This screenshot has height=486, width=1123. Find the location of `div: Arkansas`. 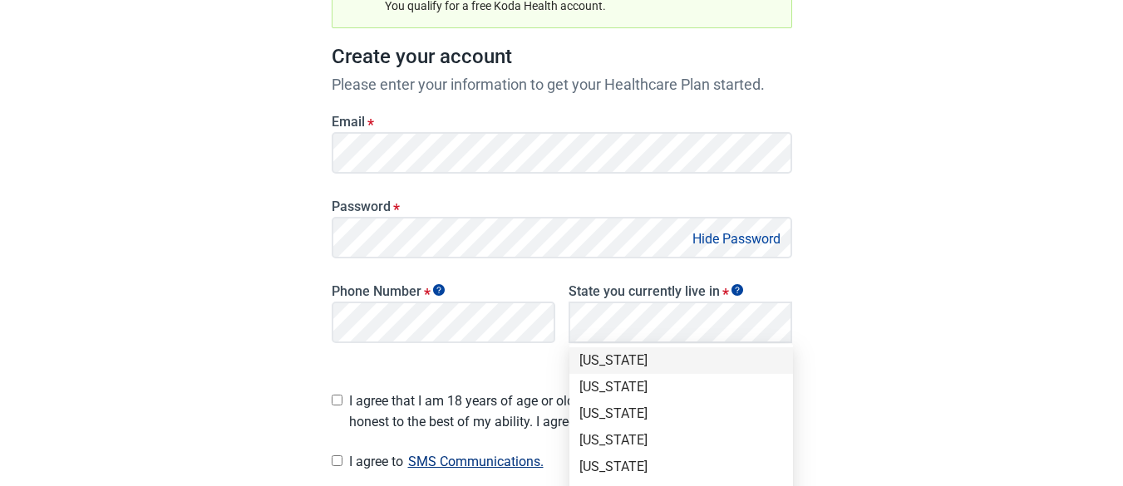

div: Arkansas is located at coordinates (681, 441).